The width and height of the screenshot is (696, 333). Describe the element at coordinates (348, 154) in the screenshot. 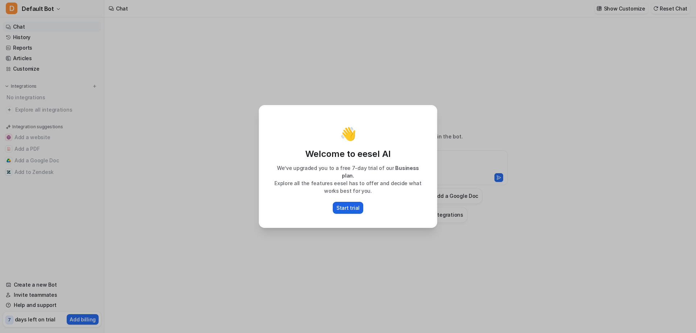

I see `p: Welcome to eesel AI` at that location.